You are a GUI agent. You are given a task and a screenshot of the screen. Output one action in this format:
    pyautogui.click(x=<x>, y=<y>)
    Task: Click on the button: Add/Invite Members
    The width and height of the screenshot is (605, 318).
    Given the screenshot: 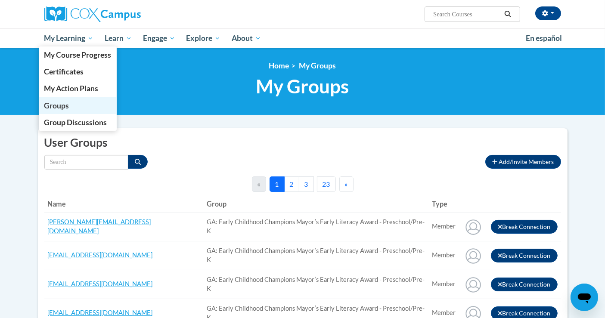 What is the action you would take?
    pyautogui.click(x=523, y=162)
    